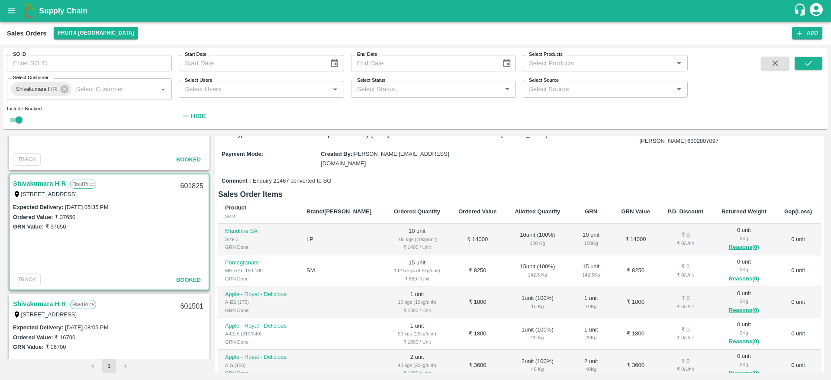  What do you see at coordinates (485, 134) in the screenshot?
I see `label: Sales Exec :` at bounding box center [485, 134].